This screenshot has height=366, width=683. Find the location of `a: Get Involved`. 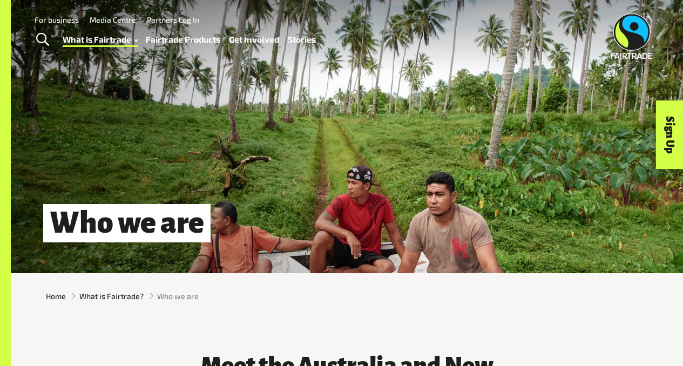

a: Get Involved is located at coordinates (254, 39).